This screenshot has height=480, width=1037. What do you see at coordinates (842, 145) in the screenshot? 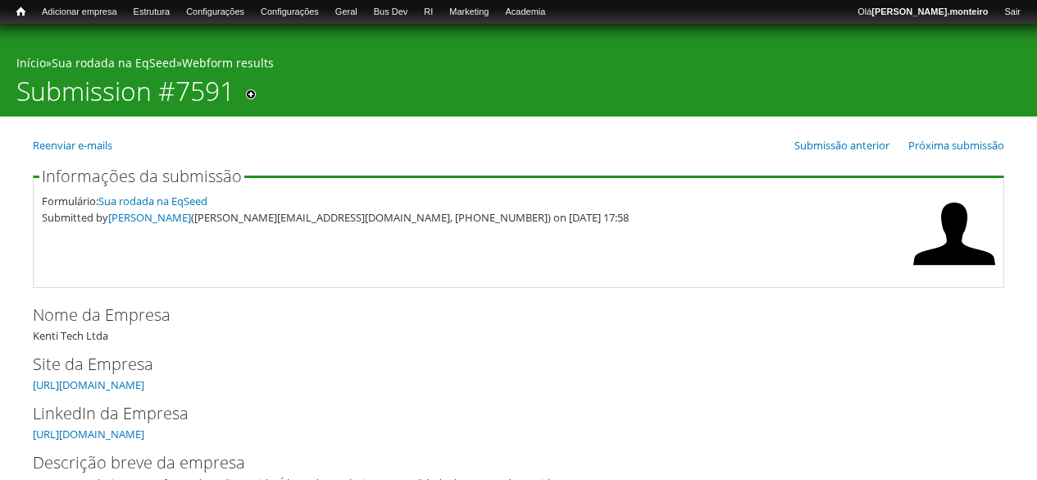
I see `a: Submissão anterior` at bounding box center [842, 145].